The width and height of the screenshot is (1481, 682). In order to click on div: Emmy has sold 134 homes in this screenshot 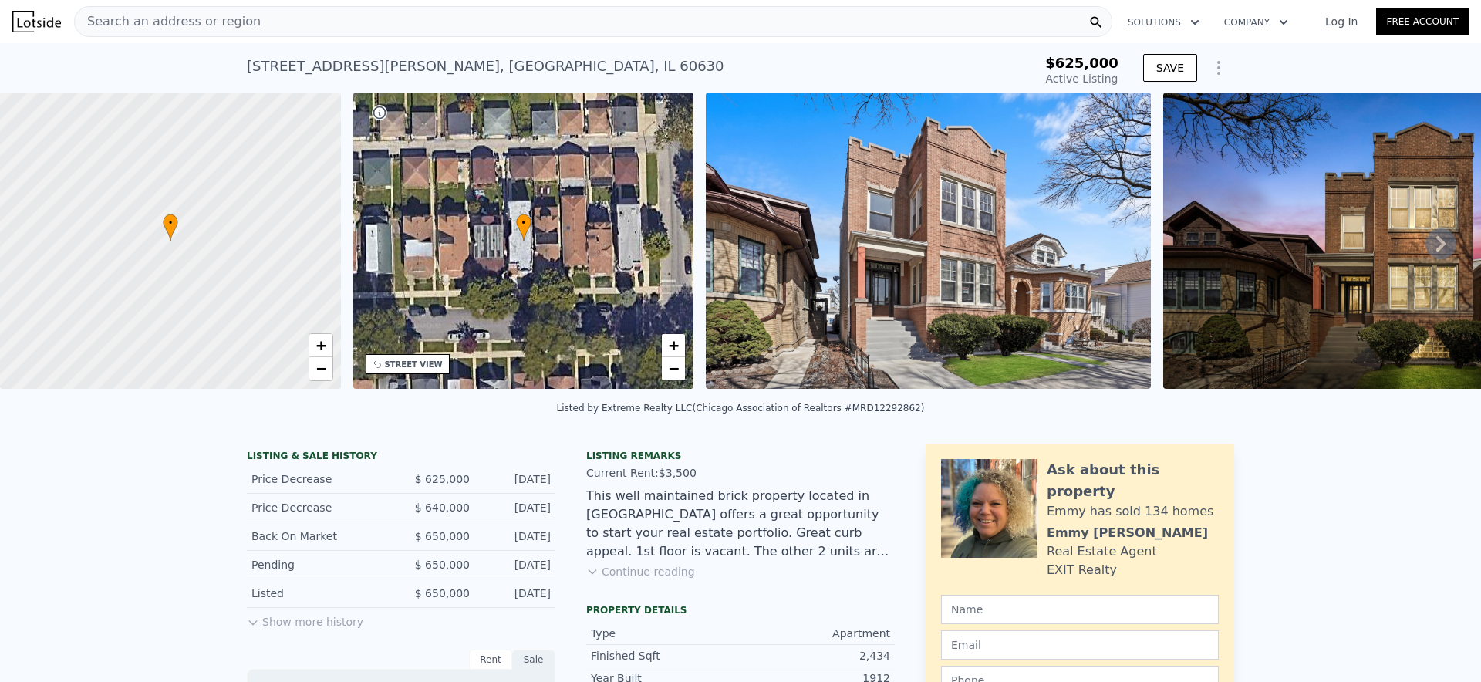, I will do `click(1130, 512)`.